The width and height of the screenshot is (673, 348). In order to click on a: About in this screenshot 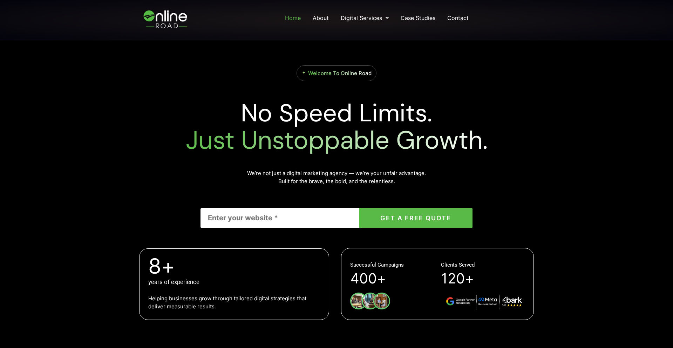, I will do `click(321, 18)`.